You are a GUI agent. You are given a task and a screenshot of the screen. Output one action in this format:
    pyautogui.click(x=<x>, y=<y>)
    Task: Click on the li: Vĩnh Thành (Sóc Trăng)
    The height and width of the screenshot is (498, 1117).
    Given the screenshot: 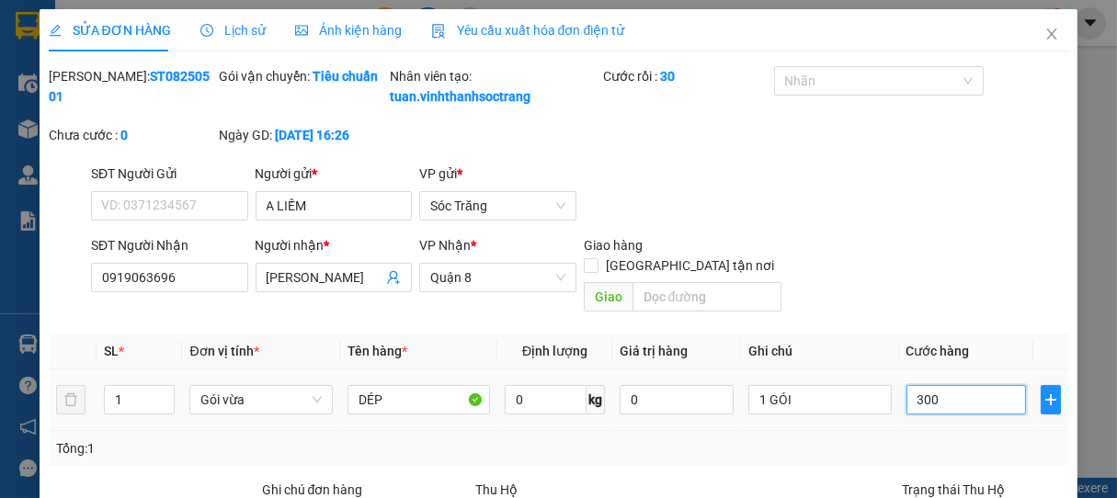 What is the action you would take?
    pyautogui.click(x=138, y=43)
    